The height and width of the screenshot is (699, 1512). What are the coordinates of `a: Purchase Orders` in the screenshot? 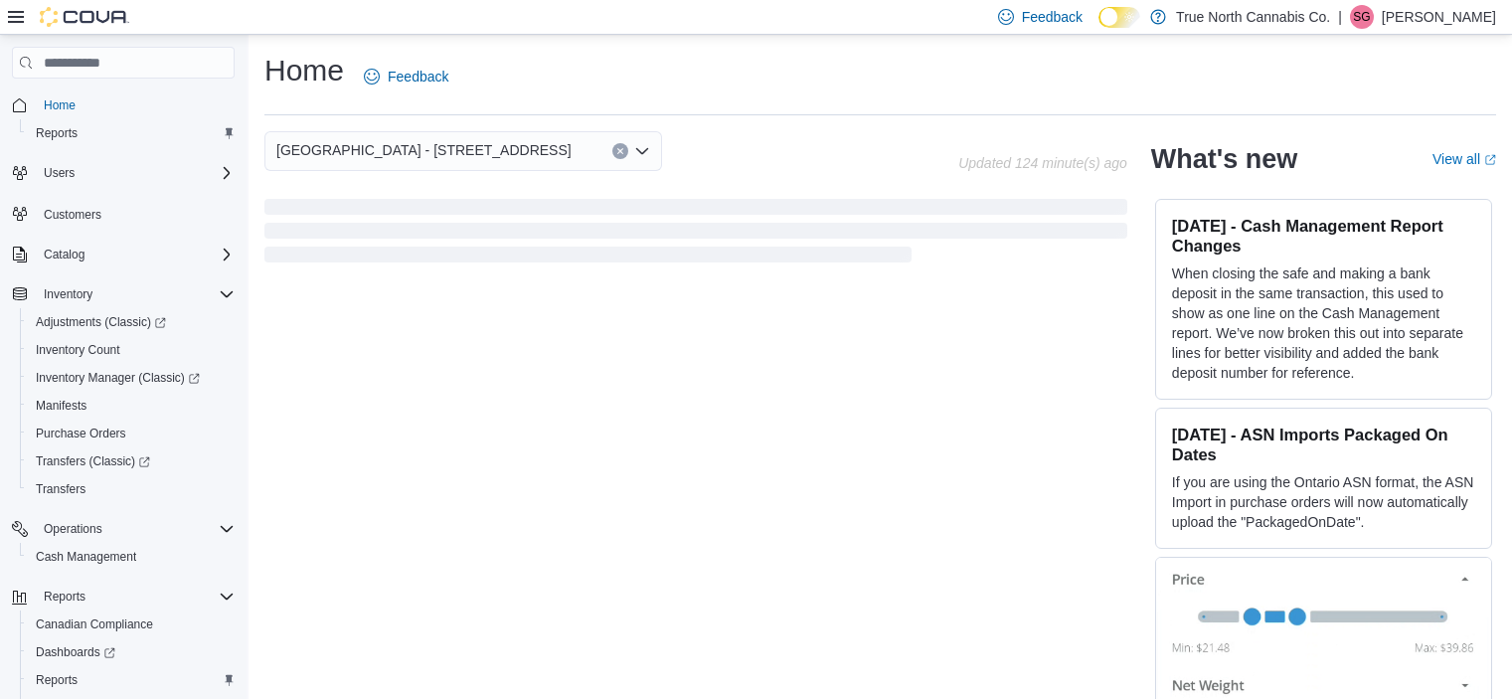 It's located at (81, 433).